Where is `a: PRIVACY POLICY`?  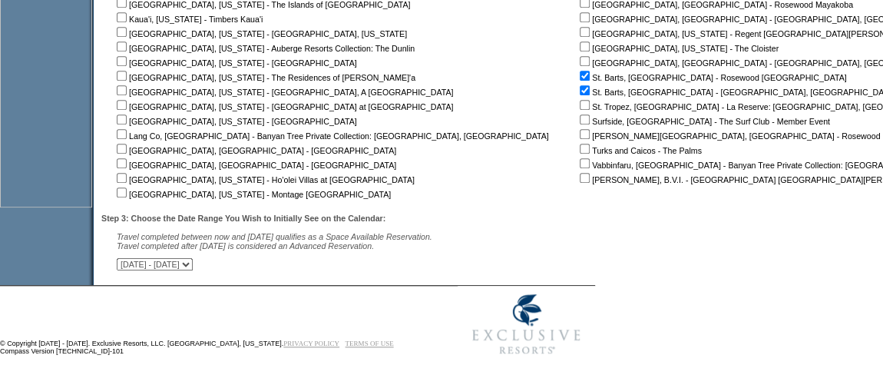
a: PRIVACY POLICY is located at coordinates (311, 343).